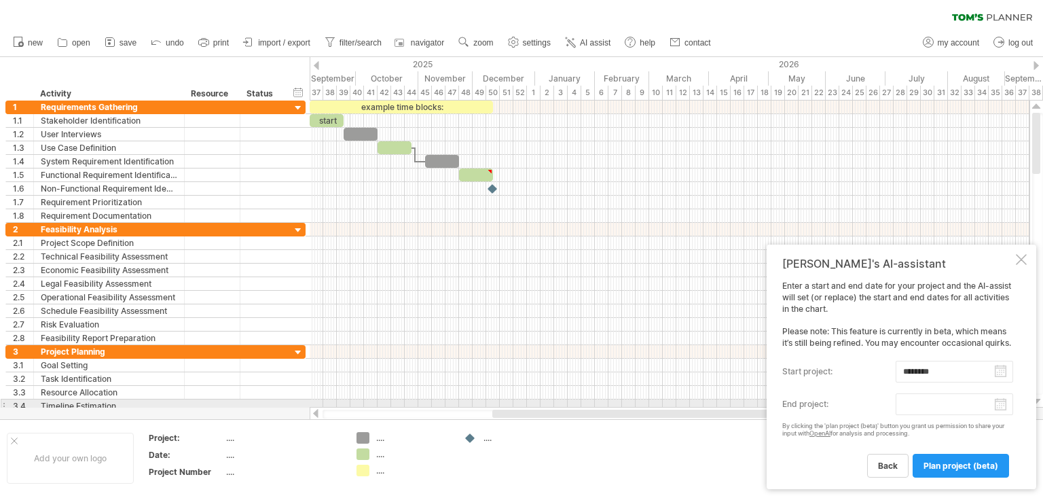 Image resolution: width=1043 pixels, height=496 pixels. What do you see at coordinates (23, 120) in the screenshot?
I see `div: 1.1` at bounding box center [23, 120].